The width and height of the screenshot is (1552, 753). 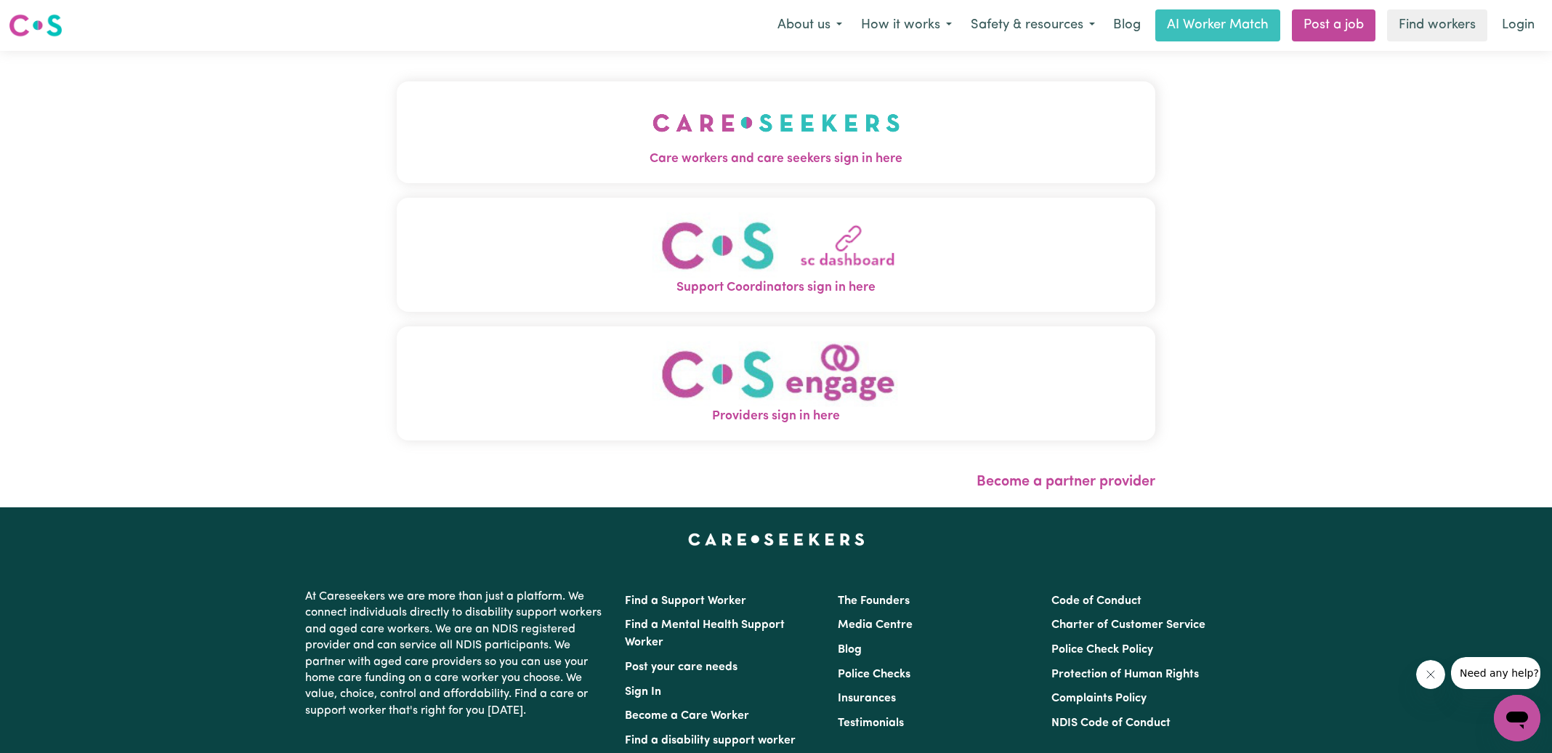 I want to click on a: AI Worker Match, so click(x=1218, y=25).